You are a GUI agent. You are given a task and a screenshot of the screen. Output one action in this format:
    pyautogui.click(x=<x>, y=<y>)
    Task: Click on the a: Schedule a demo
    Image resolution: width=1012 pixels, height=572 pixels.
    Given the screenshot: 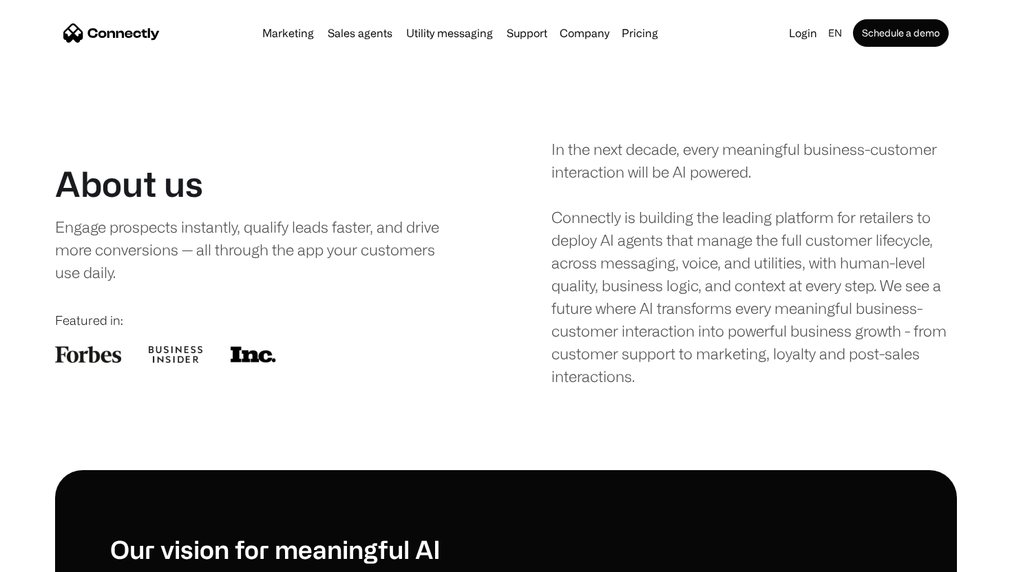 What is the action you would take?
    pyautogui.click(x=901, y=33)
    